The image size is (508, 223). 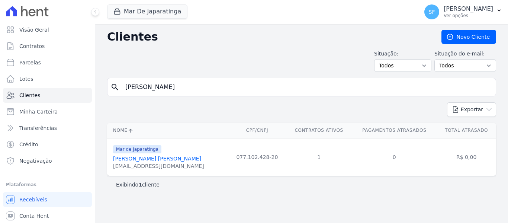 I want to click on label: Situação do e-mail:, so click(x=465, y=54).